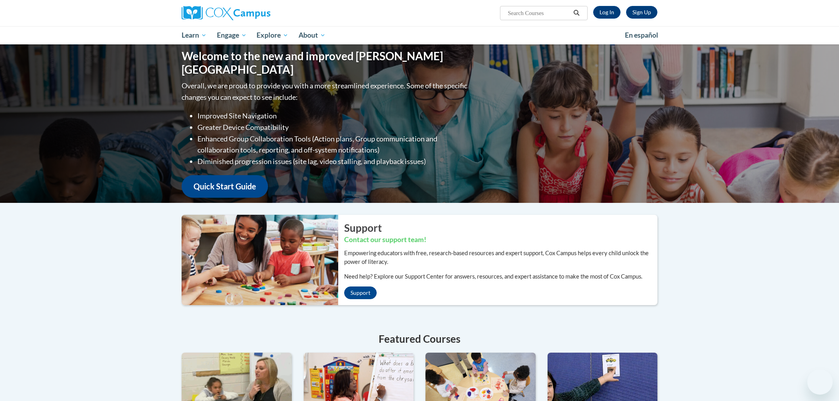  What do you see at coordinates (231, 35) in the screenshot?
I see `span: Engage` at bounding box center [231, 35].